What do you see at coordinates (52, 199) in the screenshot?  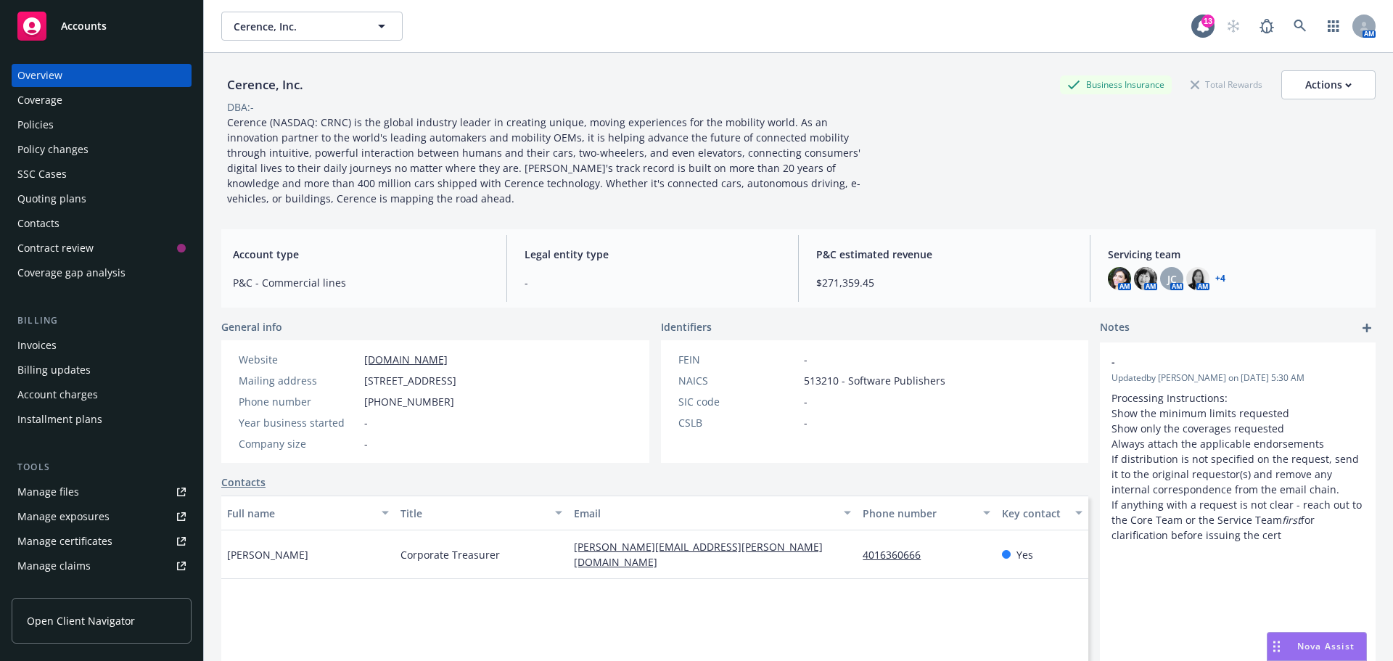 I see `div: Quoting plans` at bounding box center [52, 199].